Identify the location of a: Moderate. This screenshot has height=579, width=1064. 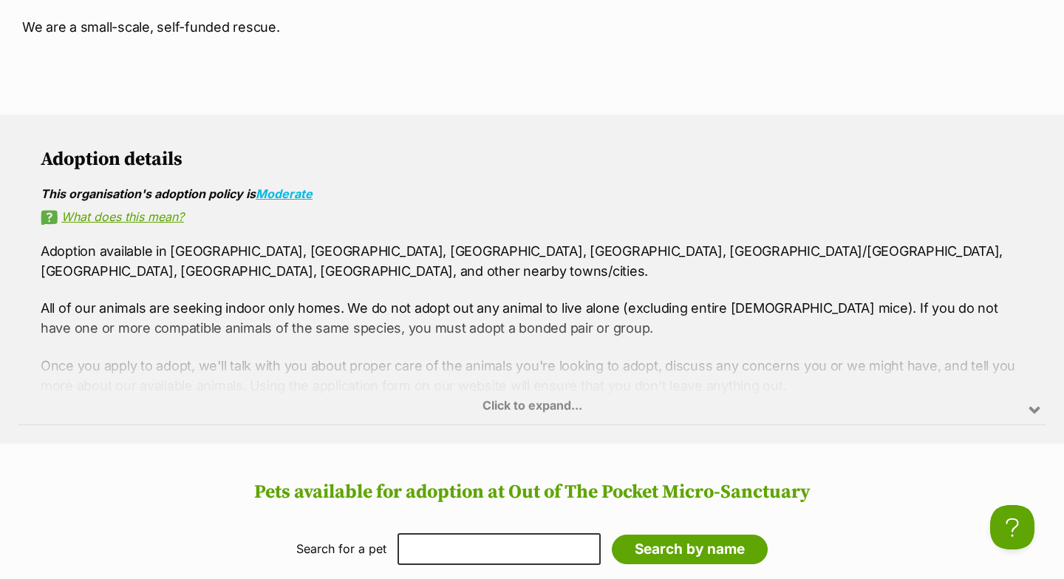
(284, 194).